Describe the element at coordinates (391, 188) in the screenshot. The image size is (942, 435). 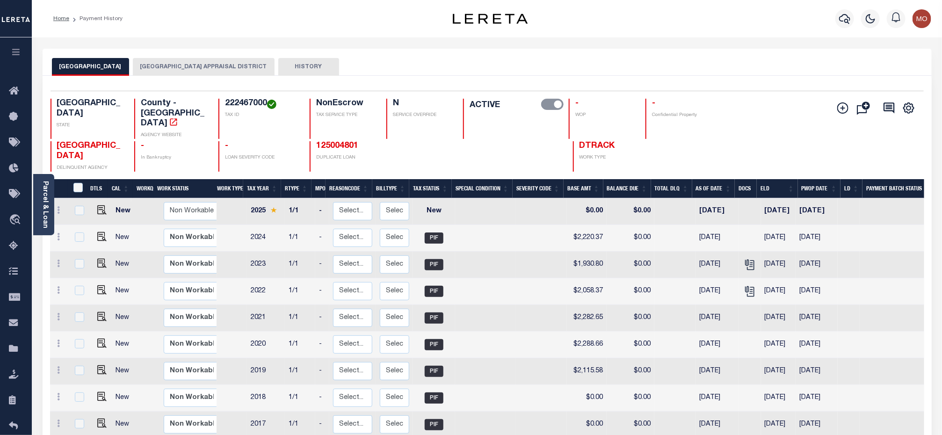
I see `th: BillType: activate to sort column ascending` at that location.